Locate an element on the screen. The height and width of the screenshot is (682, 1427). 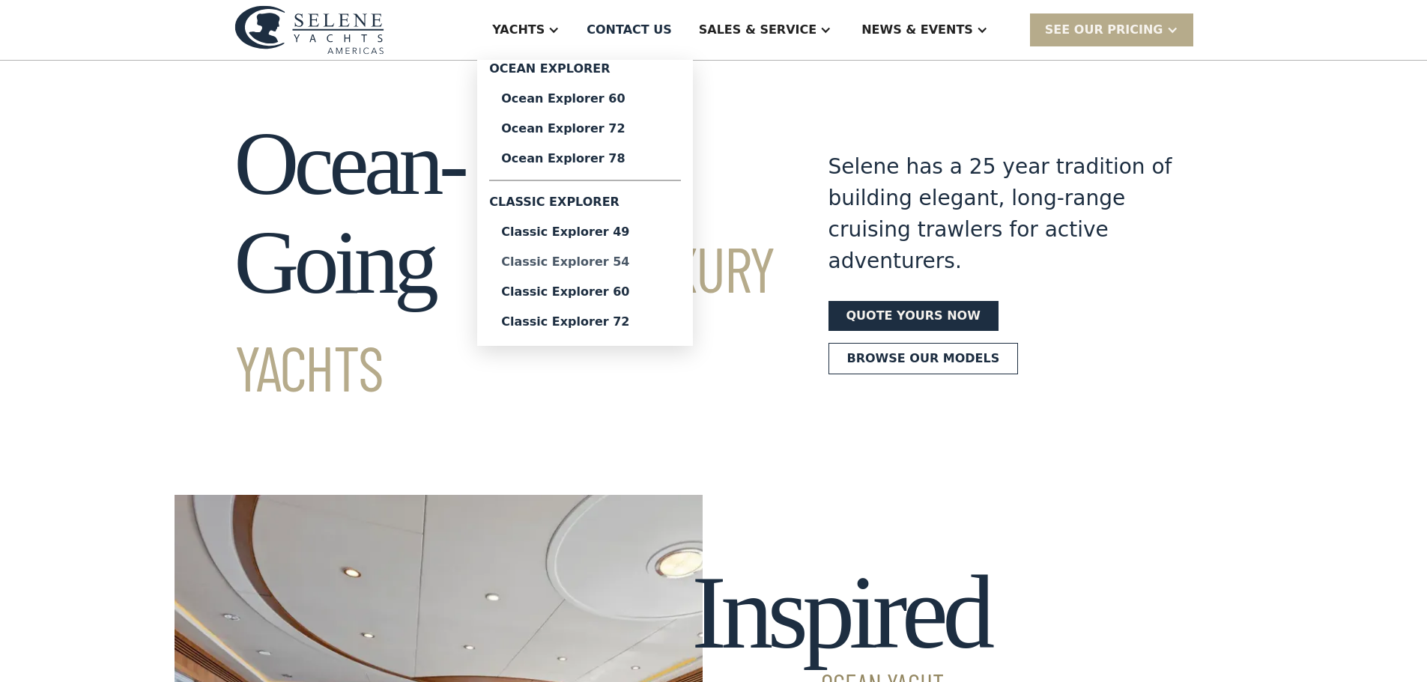
div: Classic Explorer 54 is located at coordinates (585, 262).